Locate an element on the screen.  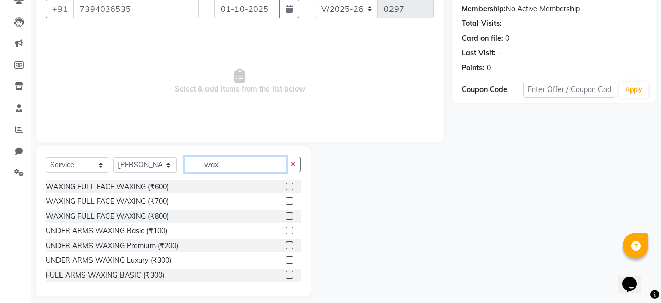
div: UNDER ARMS WAXING Basic (₹100) is located at coordinates (106, 231).